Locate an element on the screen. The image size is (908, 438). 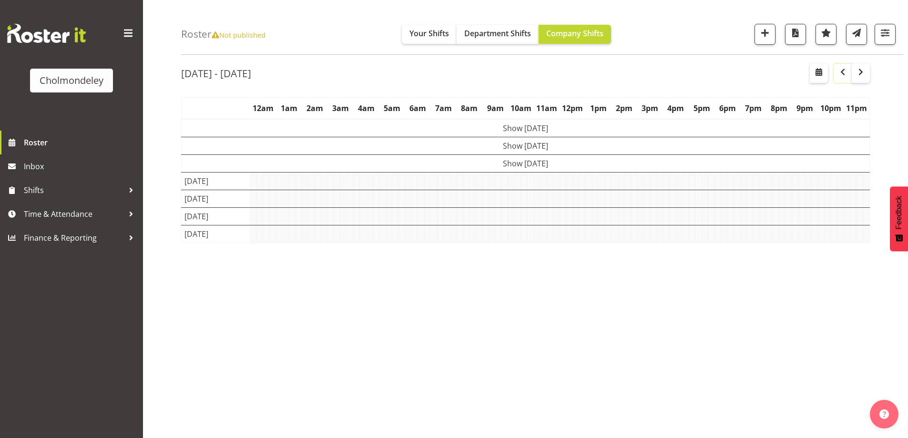
span: Company Shifts is located at coordinates (575, 33).